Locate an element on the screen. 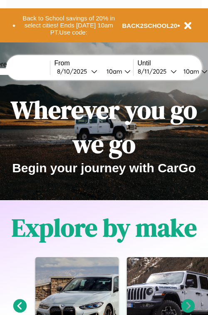  div: 8 / 10 / 2025 is located at coordinates (74, 71).